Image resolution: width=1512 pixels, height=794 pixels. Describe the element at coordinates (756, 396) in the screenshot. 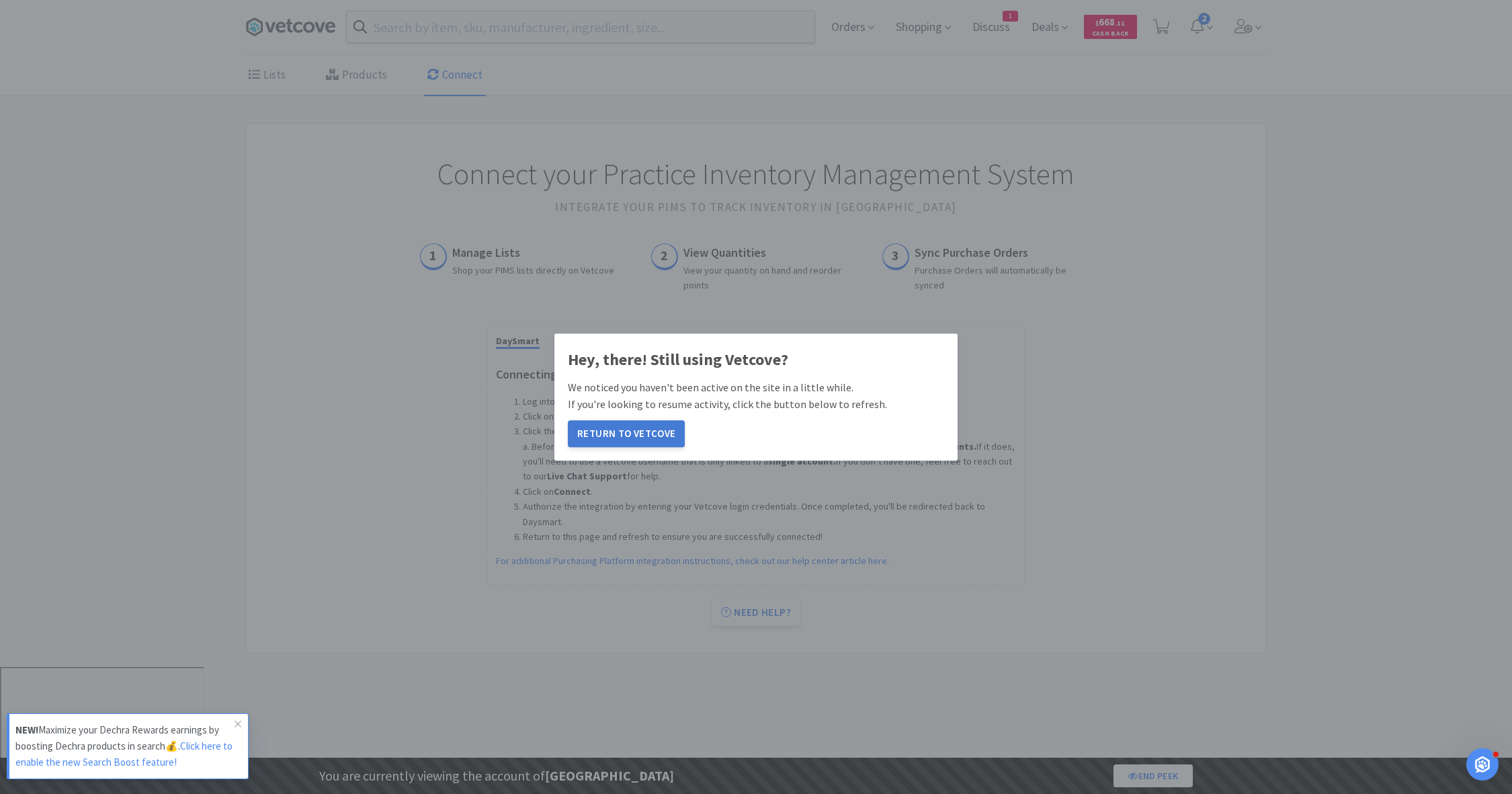

I see `p: We noticed you haven't been active on the site in a little while. If you're looking to resume act...` at that location.